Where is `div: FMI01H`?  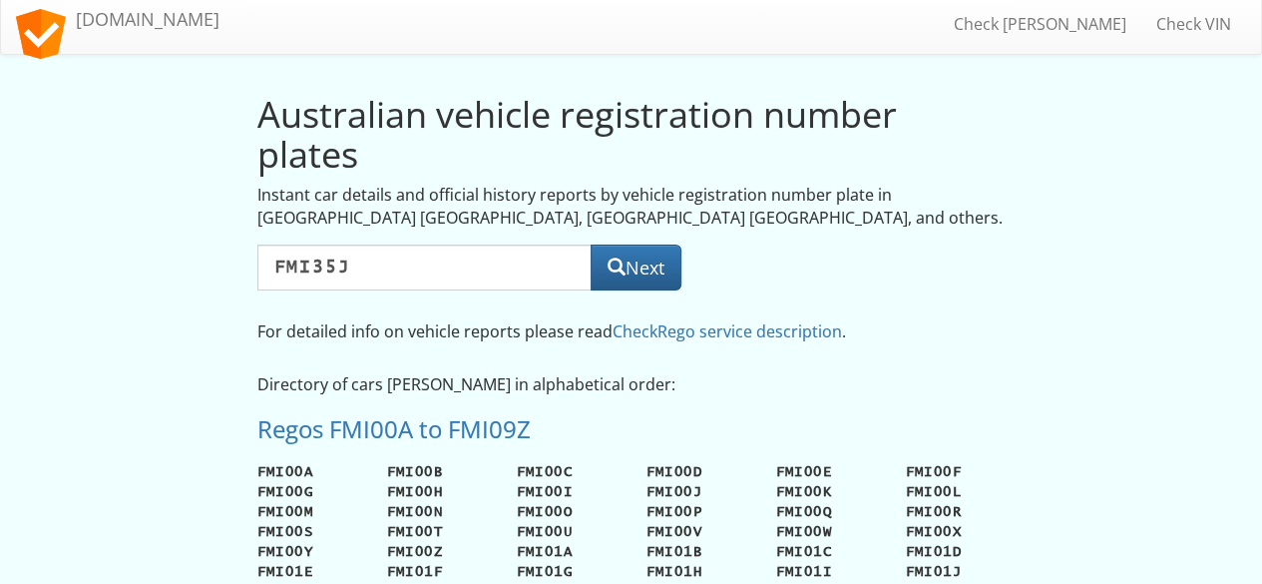
div: FMI01H is located at coordinates (696, 572).